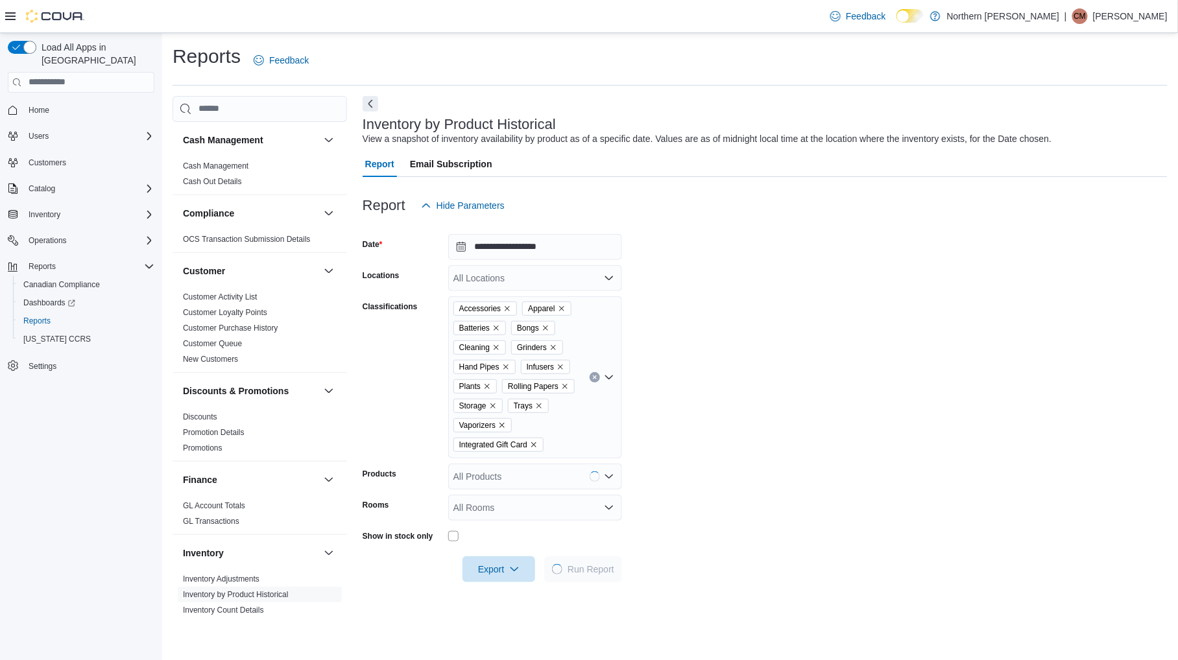 The width and height of the screenshot is (1178, 660). What do you see at coordinates (553, 348) in the screenshot?
I see `button: Remove Grinders from selection in this group` at bounding box center [553, 348].